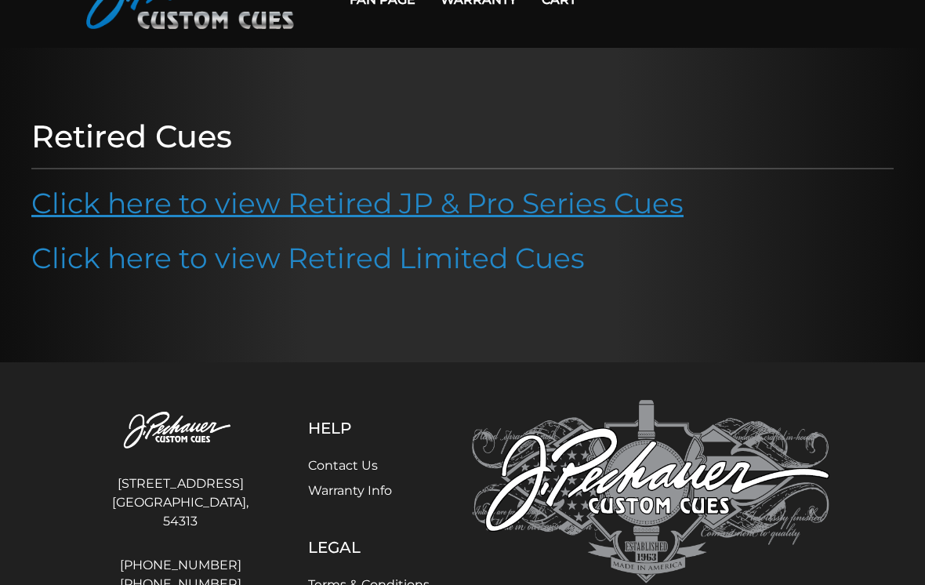 The image size is (925, 585). Describe the element at coordinates (368, 547) in the screenshot. I see `h5: Legal` at that location.